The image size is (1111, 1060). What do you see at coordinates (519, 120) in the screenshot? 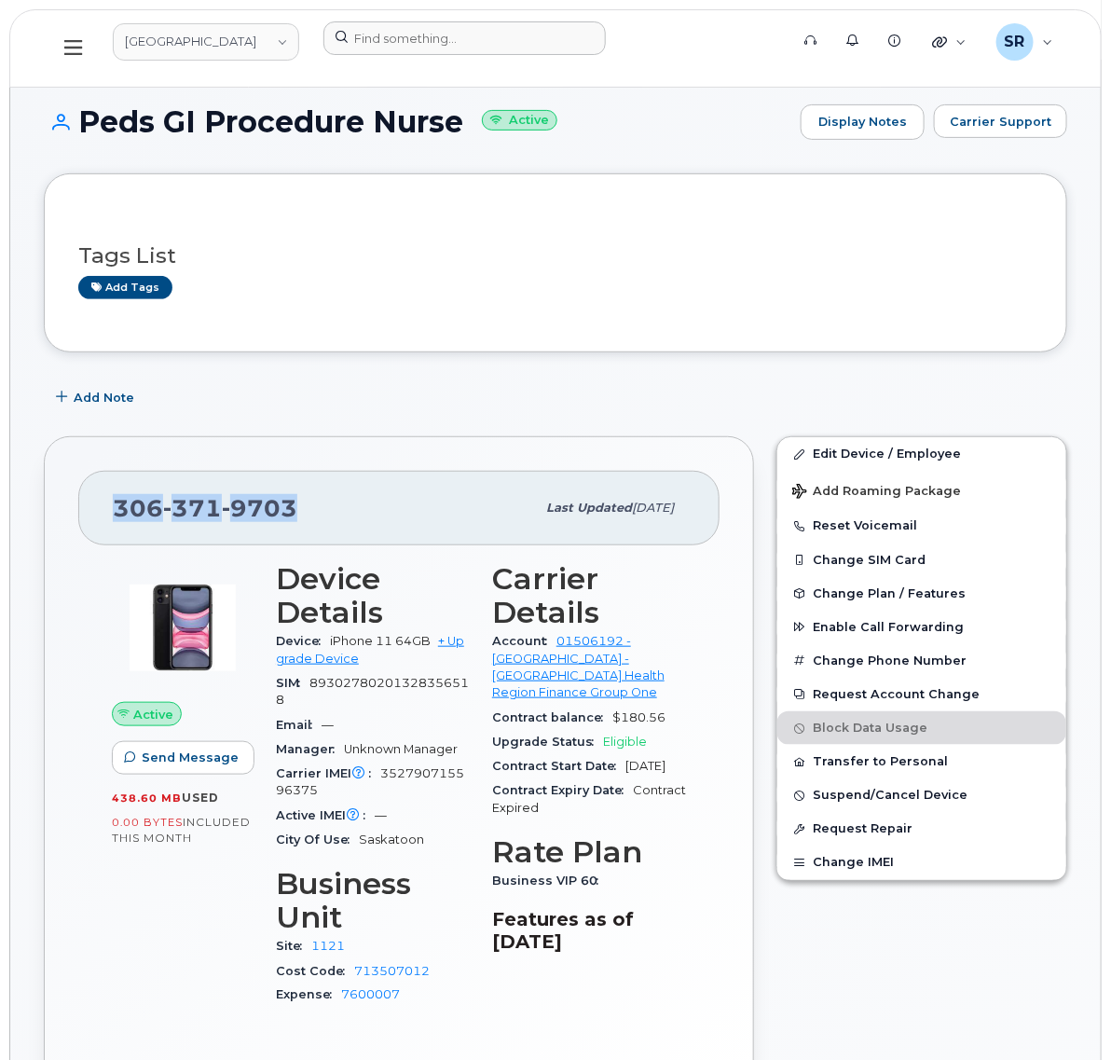
I see `small: Active` at bounding box center [519, 120].